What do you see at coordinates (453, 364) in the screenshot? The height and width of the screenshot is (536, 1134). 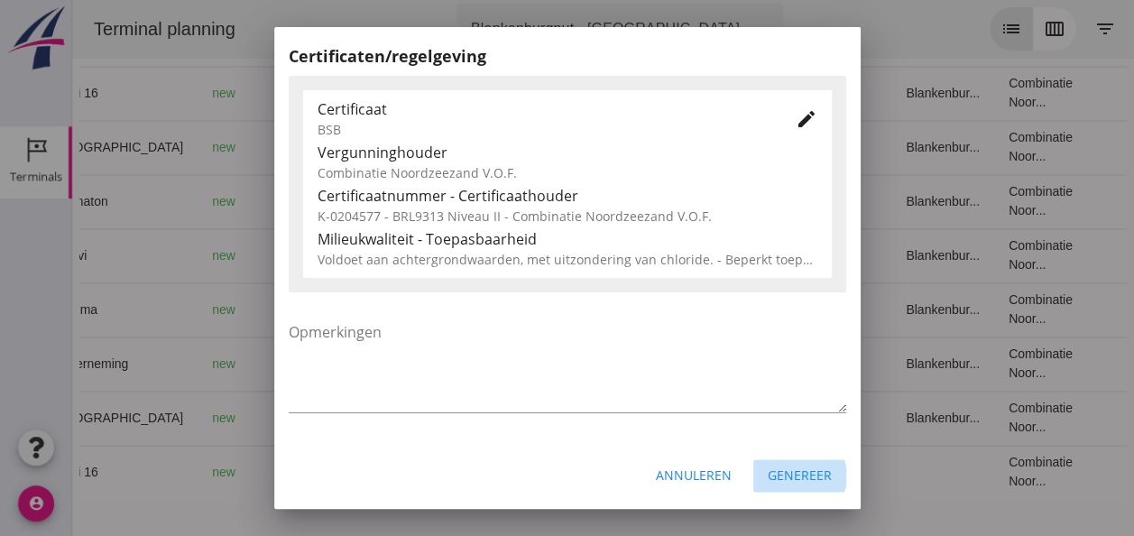 I see `td: 1231` at bounding box center [453, 364].